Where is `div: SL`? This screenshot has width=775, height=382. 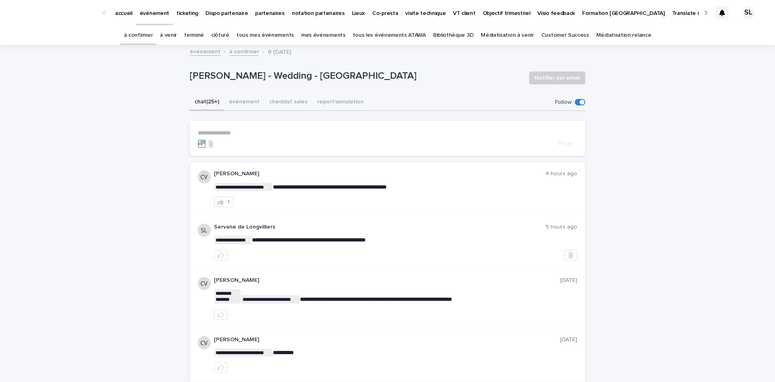
div: SL is located at coordinates (748, 13).